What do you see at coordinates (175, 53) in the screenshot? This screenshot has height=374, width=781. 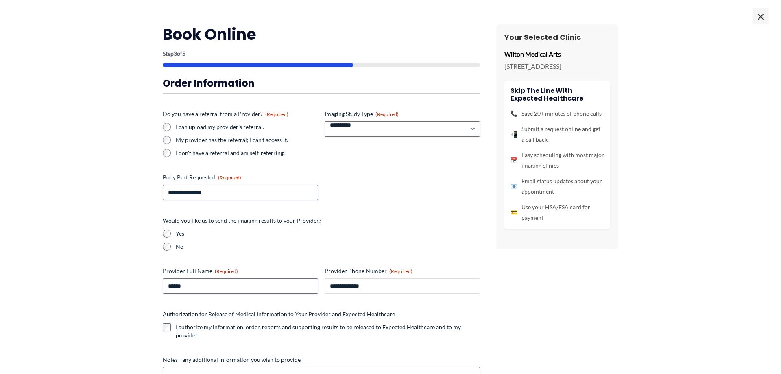 I see `span: 3` at bounding box center [175, 53].